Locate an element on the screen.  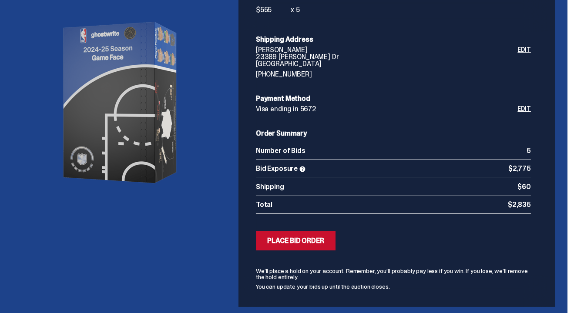
p: 5 is located at coordinates (529, 151).